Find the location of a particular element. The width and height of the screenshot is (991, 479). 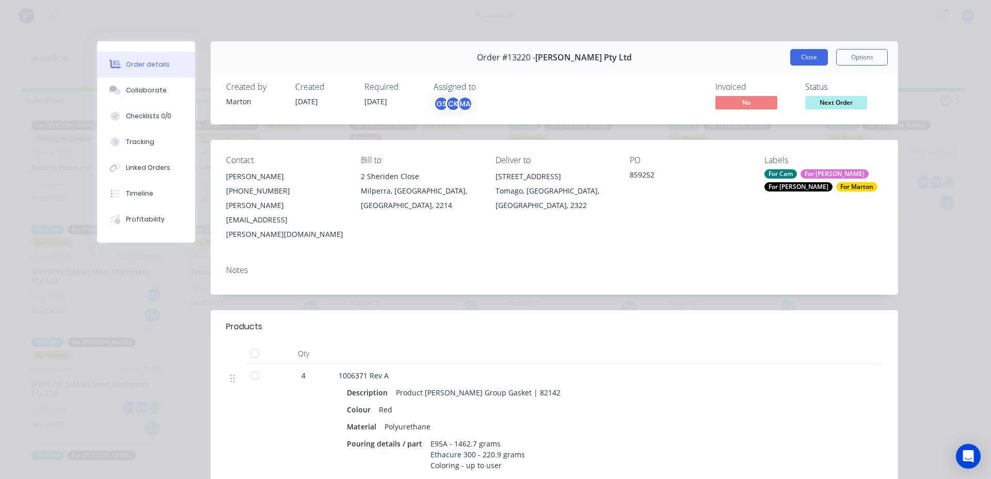

div: 2 Sheriden Close is located at coordinates (420, 177).